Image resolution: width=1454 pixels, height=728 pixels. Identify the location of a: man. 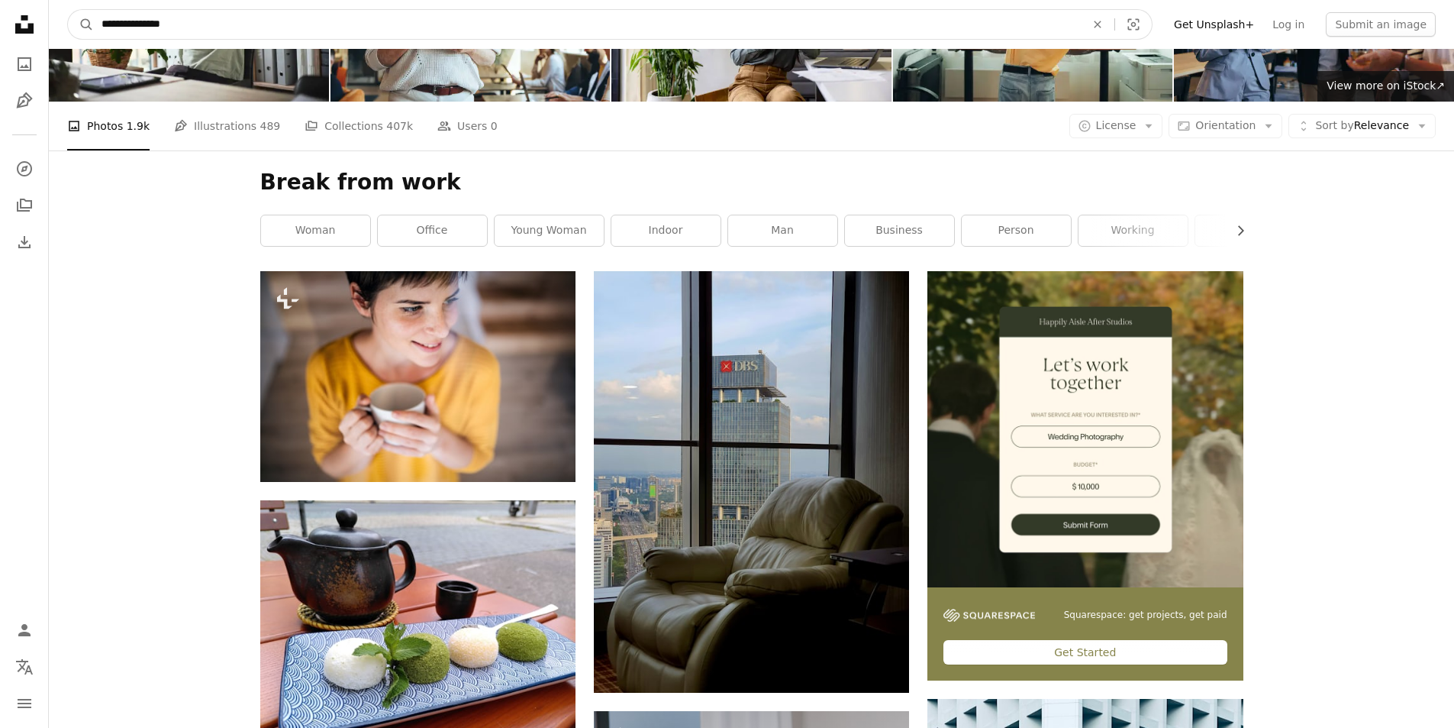
(783, 231).